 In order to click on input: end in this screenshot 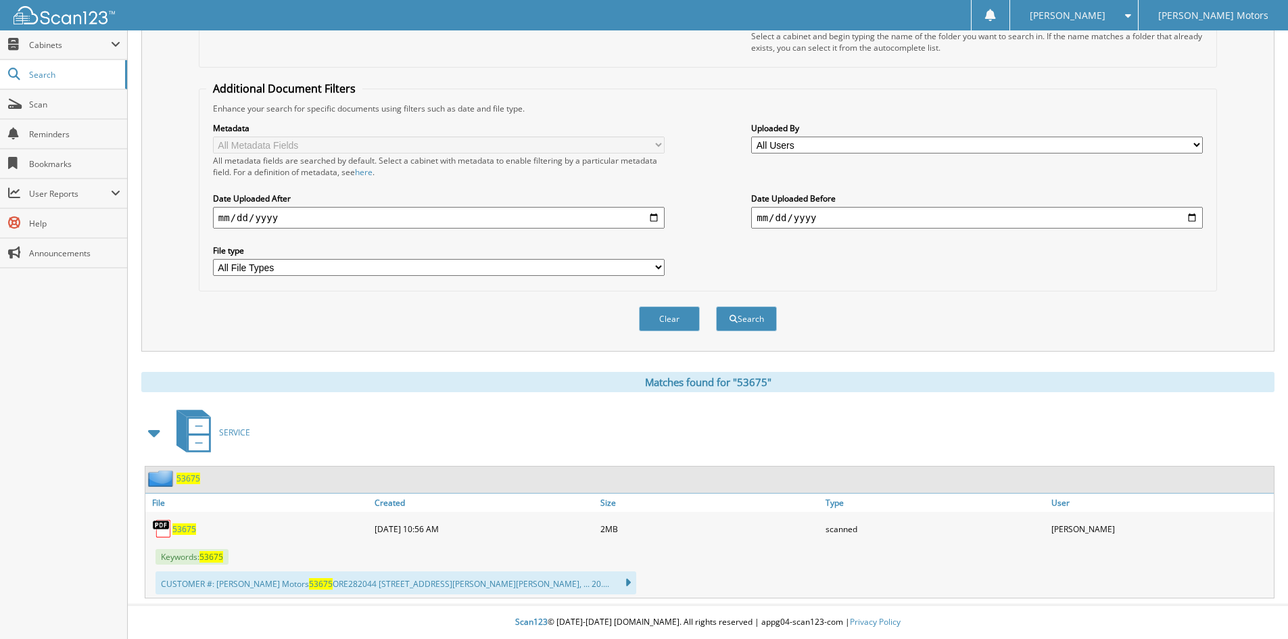, I will do `click(977, 218)`.